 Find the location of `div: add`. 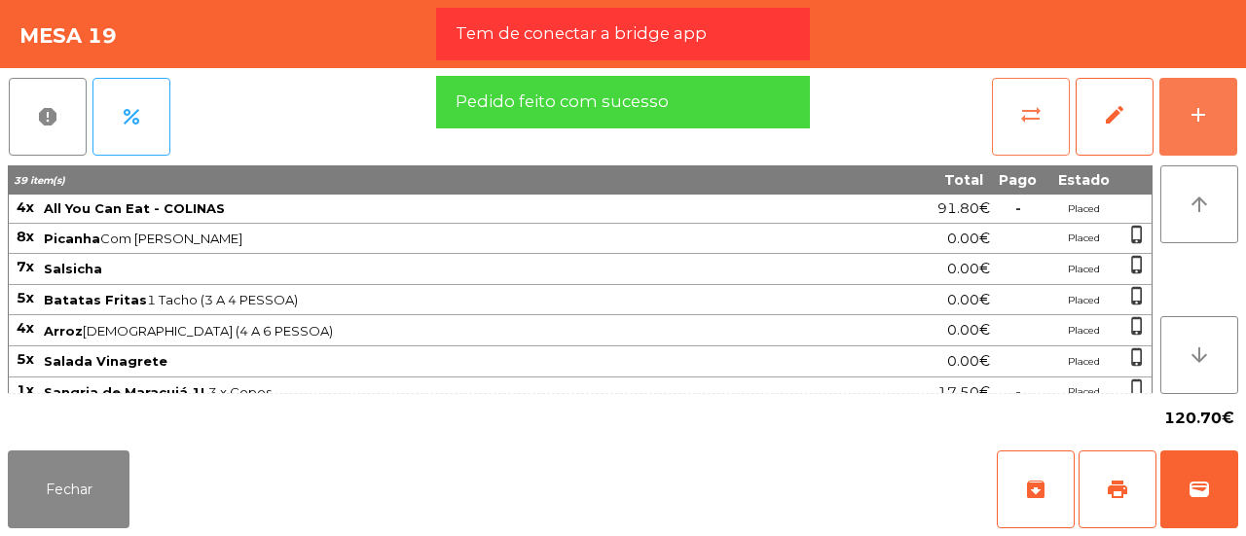

div: add is located at coordinates (1198, 115).